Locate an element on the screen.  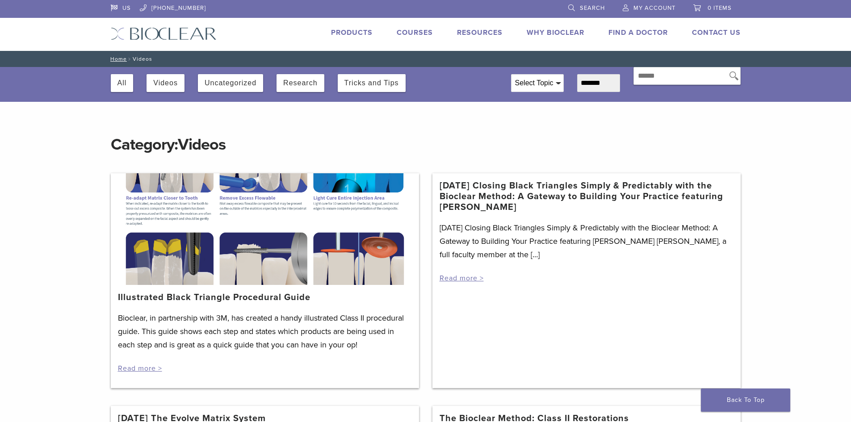
span: Search is located at coordinates (592, 8).